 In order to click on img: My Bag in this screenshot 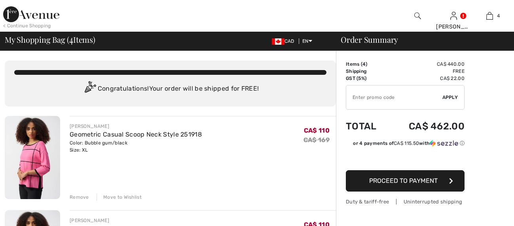, I will do `click(490, 16)`.